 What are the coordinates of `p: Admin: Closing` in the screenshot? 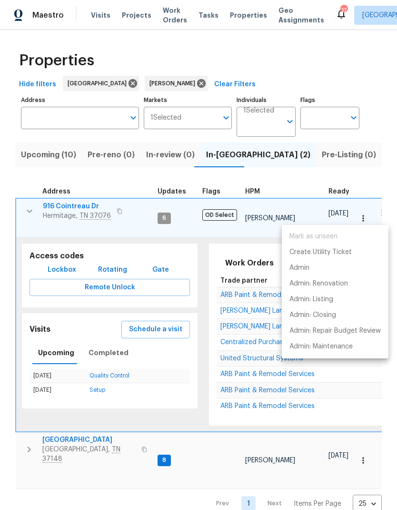 It's located at (313, 315).